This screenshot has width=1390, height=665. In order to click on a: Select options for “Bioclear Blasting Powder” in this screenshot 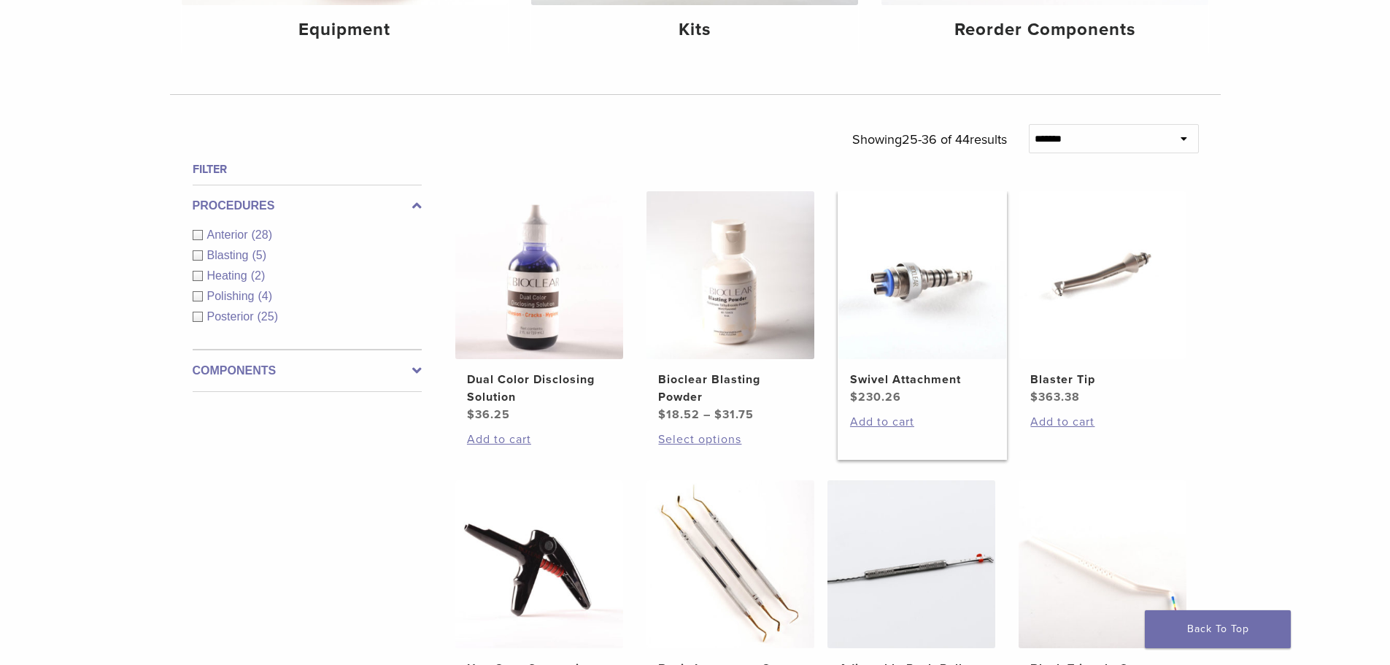, I will do `click(730, 439)`.